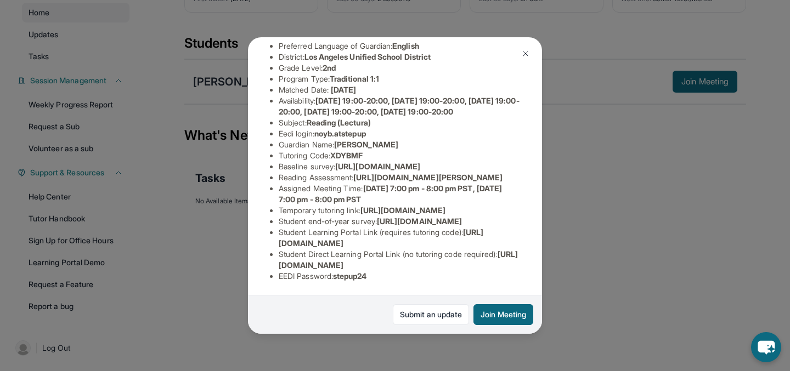 The image size is (790, 371). Describe the element at coordinates (329, 67) in the screenshot. I see `span: 2nd` at that location.